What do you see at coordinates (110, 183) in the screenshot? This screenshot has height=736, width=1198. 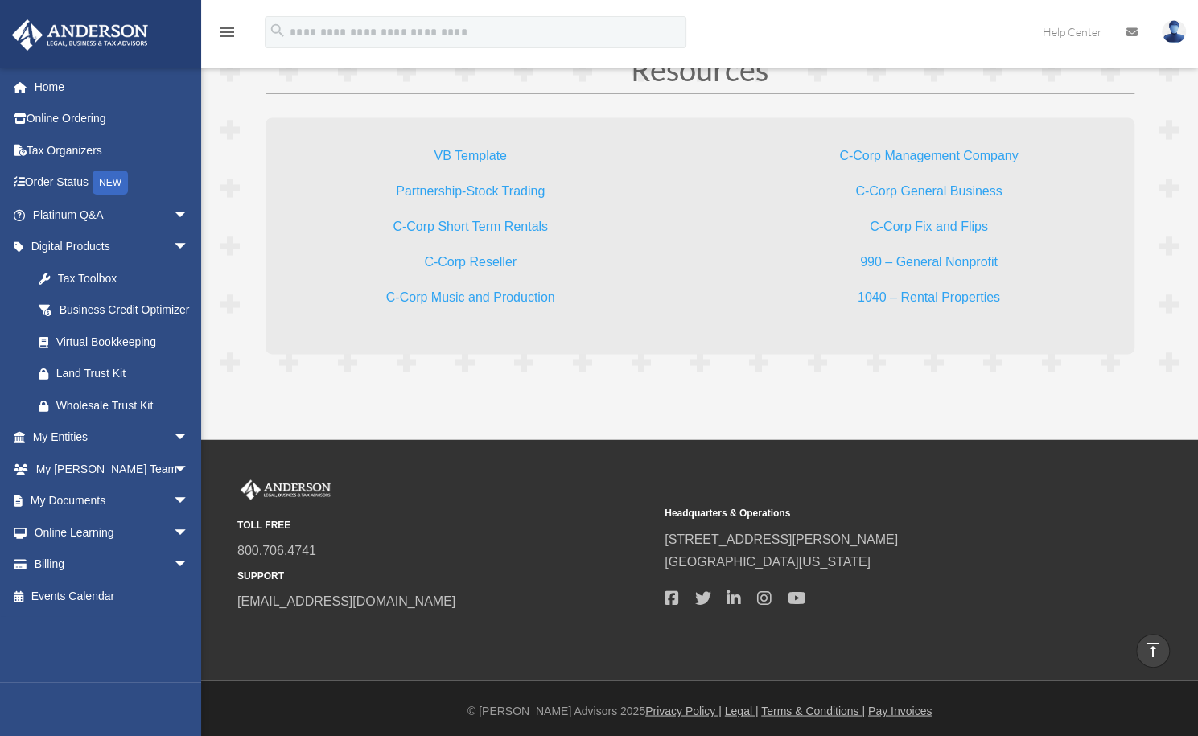 I see `div: NEW` at bounding box center [110, 183].